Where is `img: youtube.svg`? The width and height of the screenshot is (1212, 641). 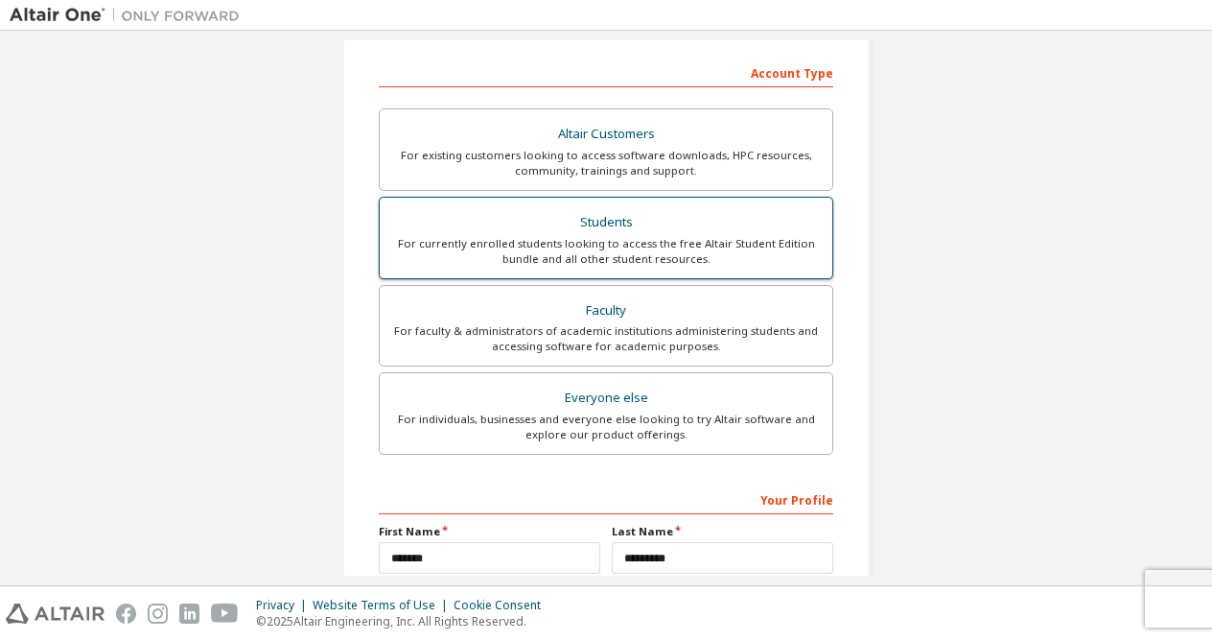
img: youtube.svg is located at coordinates (224, 613).